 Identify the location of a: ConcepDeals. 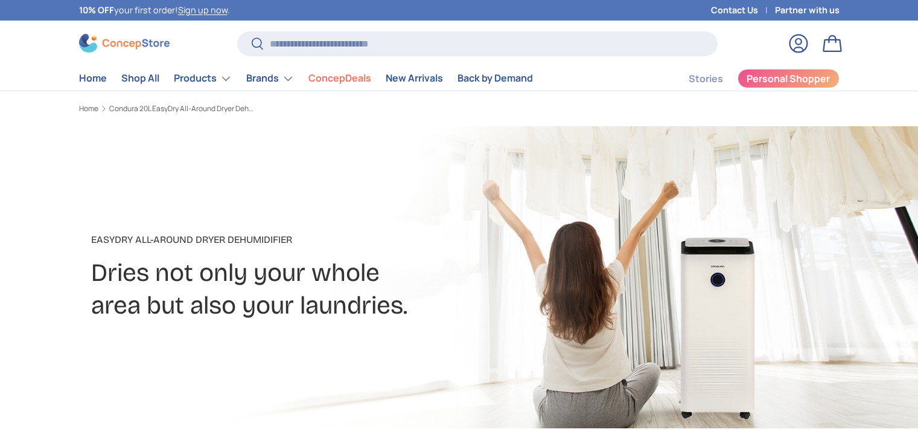
(340, 78).